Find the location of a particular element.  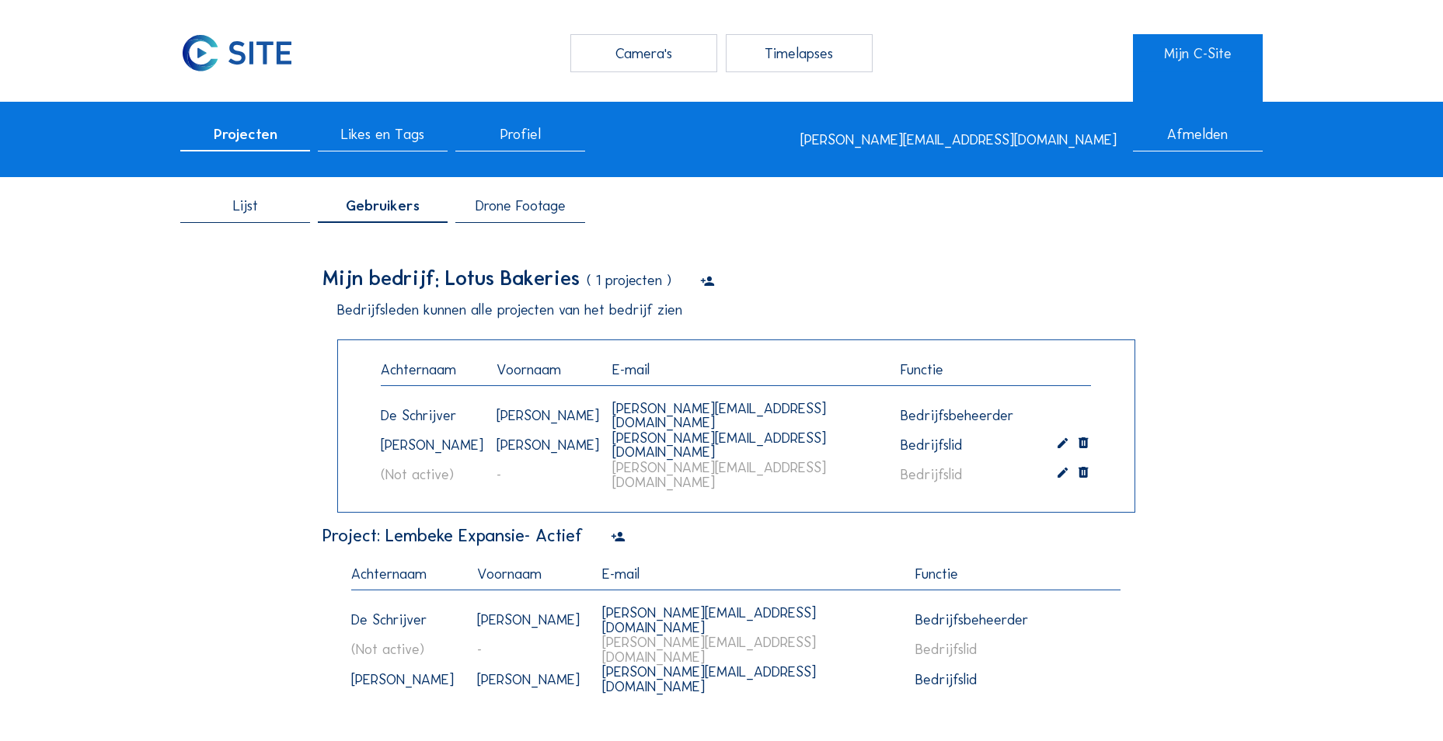

div: Mijn bedrijf: Lotus Bakeries is located at coordinates (451, 278).